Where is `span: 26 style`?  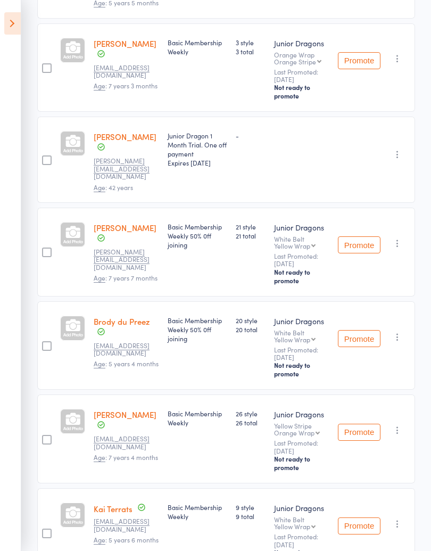
span: 26 style is located at coordinates (251, 413).